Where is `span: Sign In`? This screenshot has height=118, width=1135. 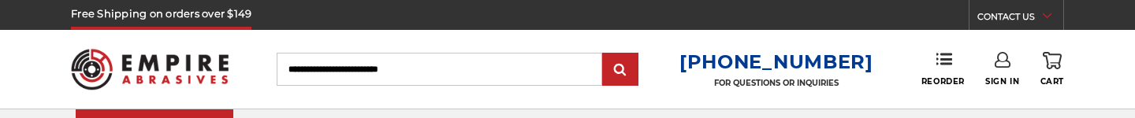 span: Sign In is located at coordinates (1002, 81).